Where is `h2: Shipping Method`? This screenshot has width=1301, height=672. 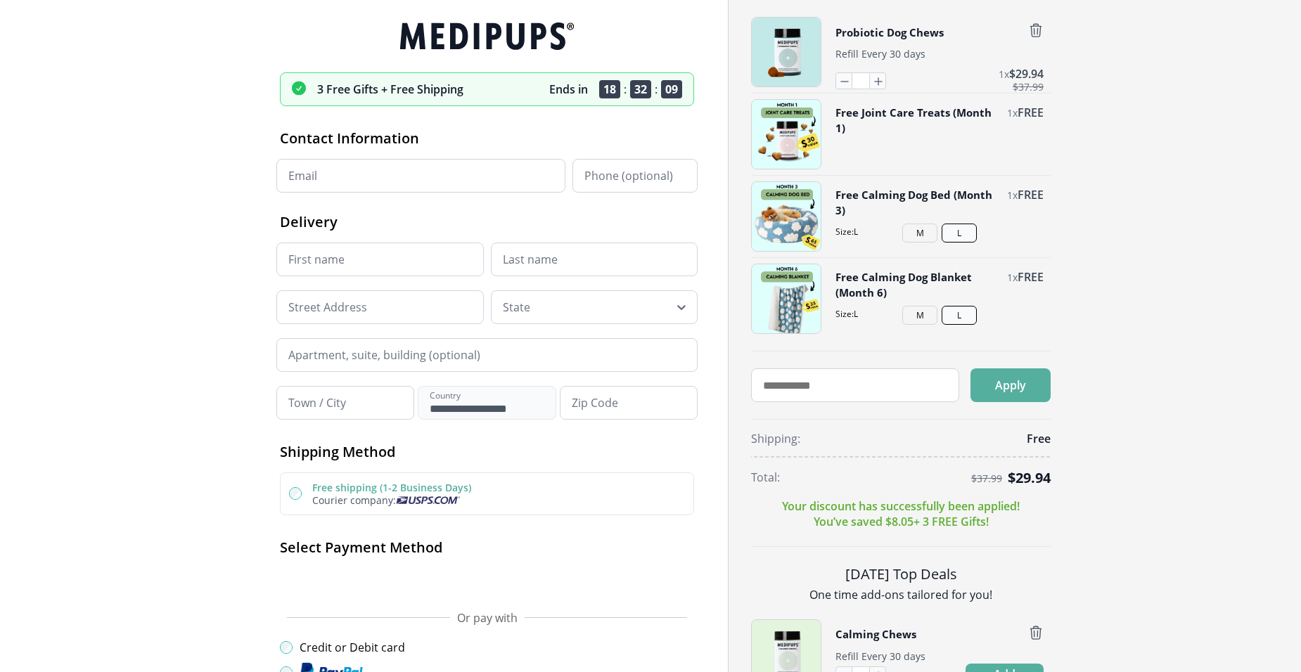 h2: Shipping Method is located at coordinates (487, 452).